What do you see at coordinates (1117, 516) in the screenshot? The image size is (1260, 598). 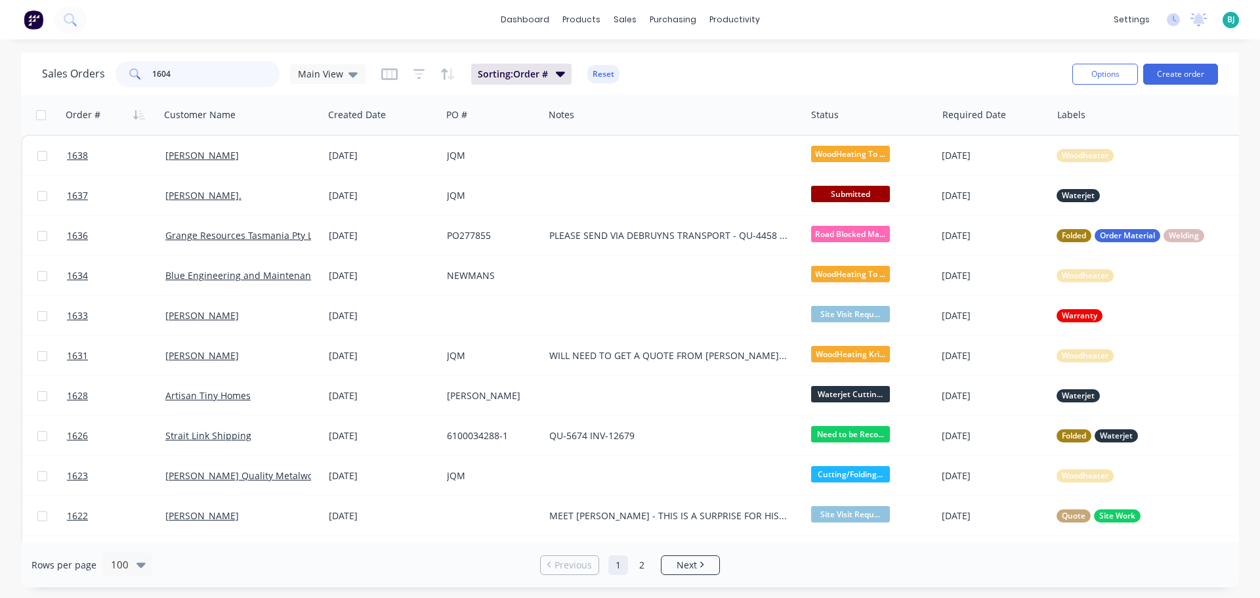 I see `span: Site Work` at bounding box center [1117, 516].